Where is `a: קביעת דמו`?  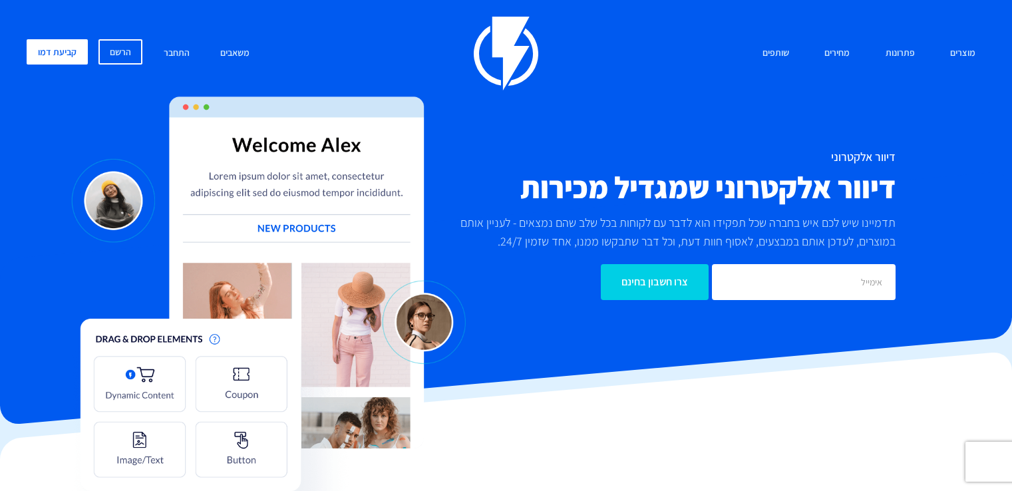
a: קביעת דמו is located at coordinates (57, 52).